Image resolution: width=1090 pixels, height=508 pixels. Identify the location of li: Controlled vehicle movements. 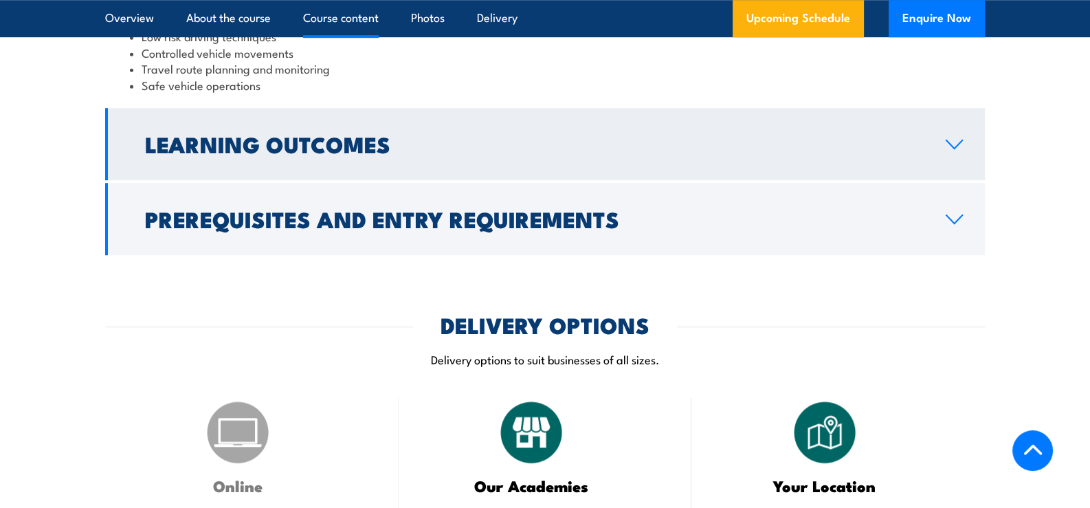
(545, 52).